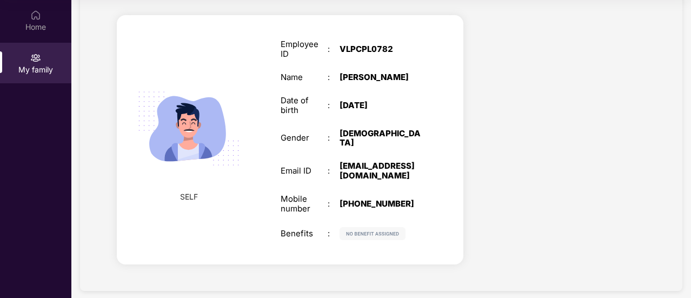  Describe the element at coordinates (304, 234) in the screenshot. I see `div: Benefits` at that location.